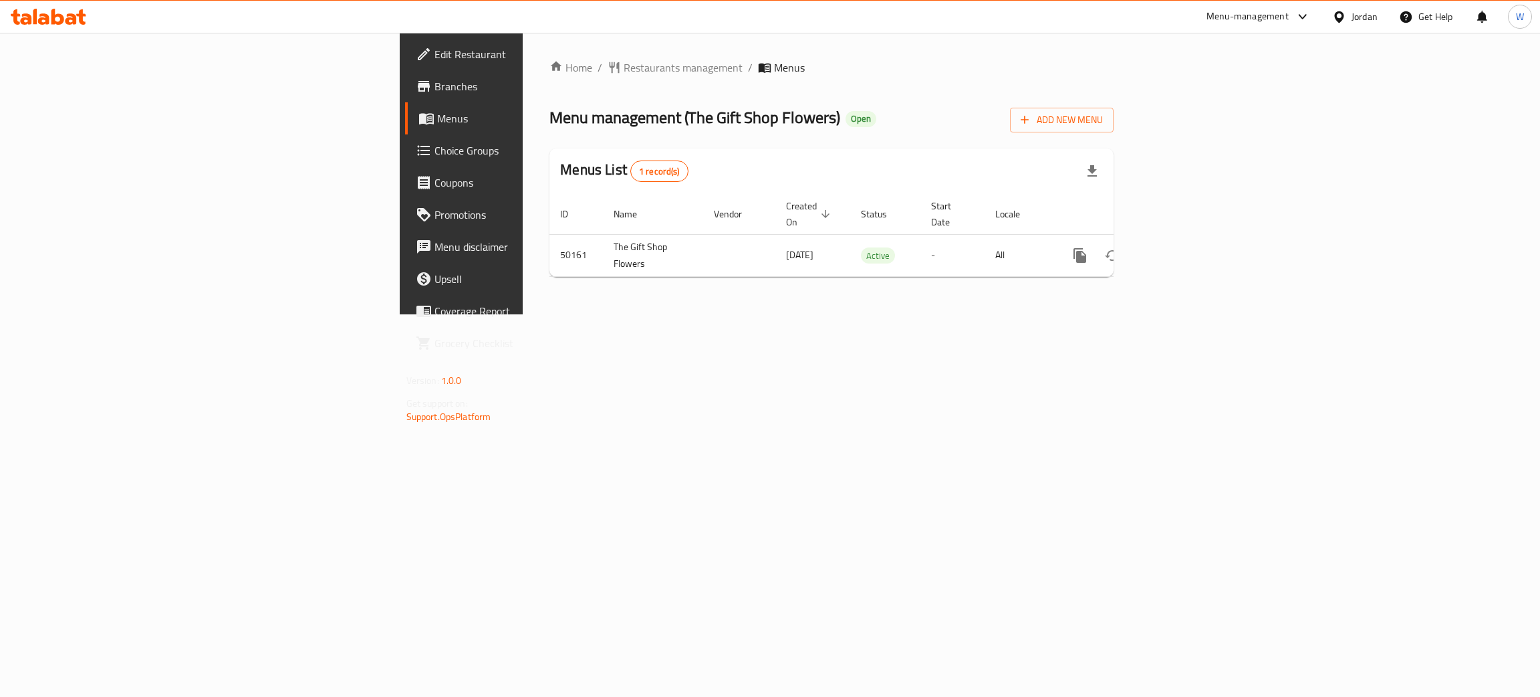 The image size is (1540, 697). What do you see at coordinates (540, 150) in the screenshot?
I see `span: Choice Groups` at bounding box center [540, 150].